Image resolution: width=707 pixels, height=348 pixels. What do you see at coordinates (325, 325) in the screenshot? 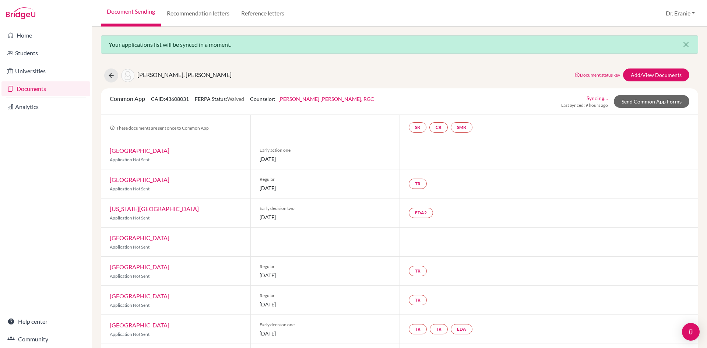
I see `span: Early decision one` at bounding box center [325, 325].